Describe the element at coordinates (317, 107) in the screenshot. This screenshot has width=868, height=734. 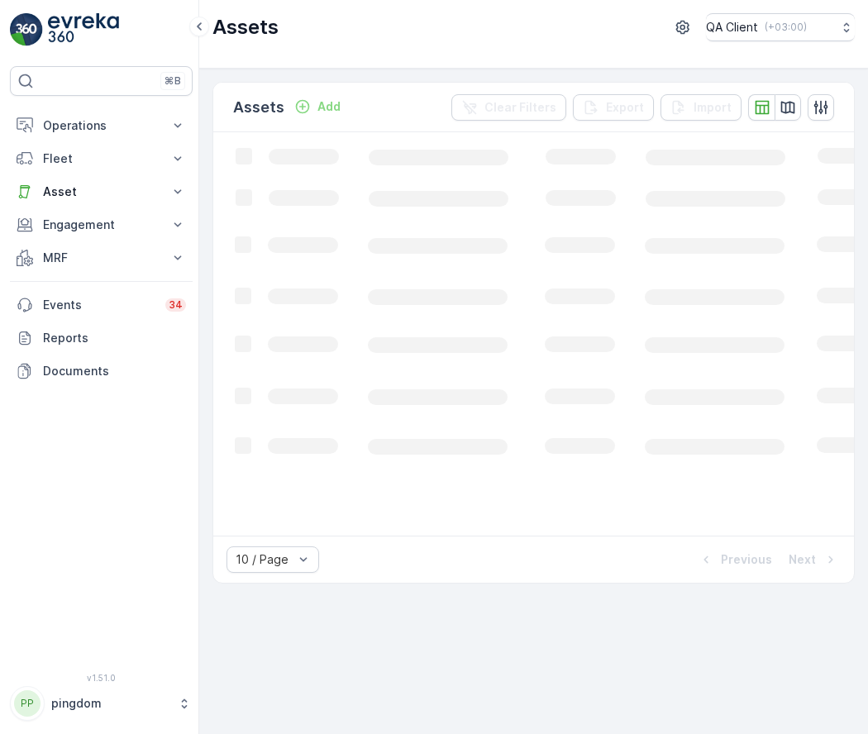
I see `button: Add` at that location.